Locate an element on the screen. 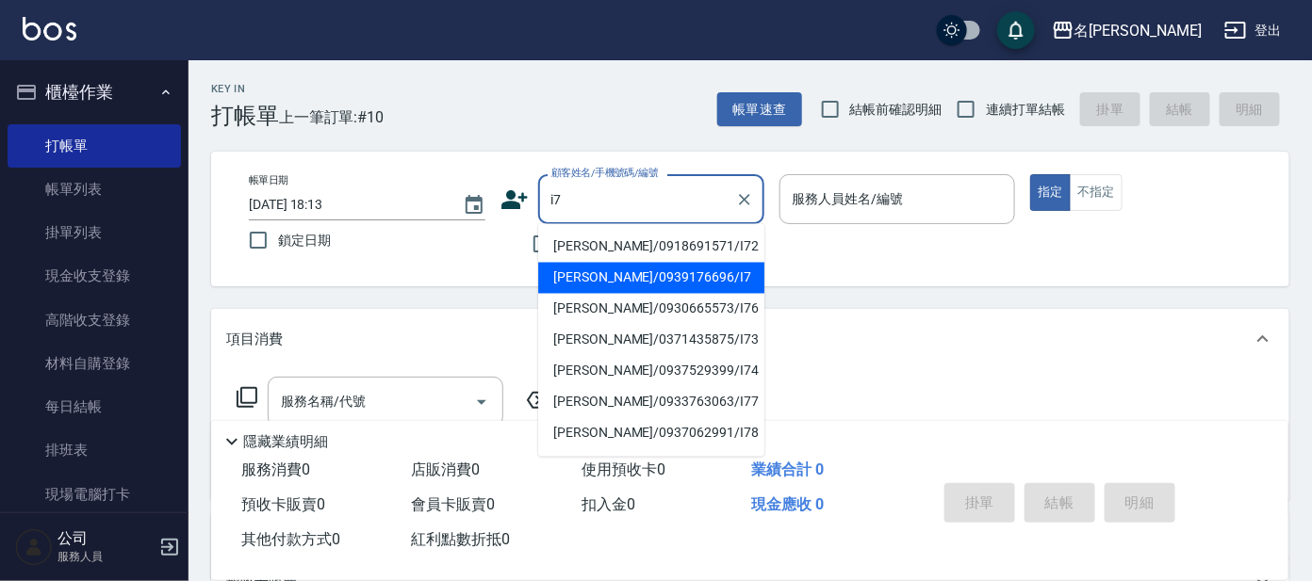 Image resolution: width=1312 pixels, height=581 pixels. button: Open is located at coordinates (482, 402).